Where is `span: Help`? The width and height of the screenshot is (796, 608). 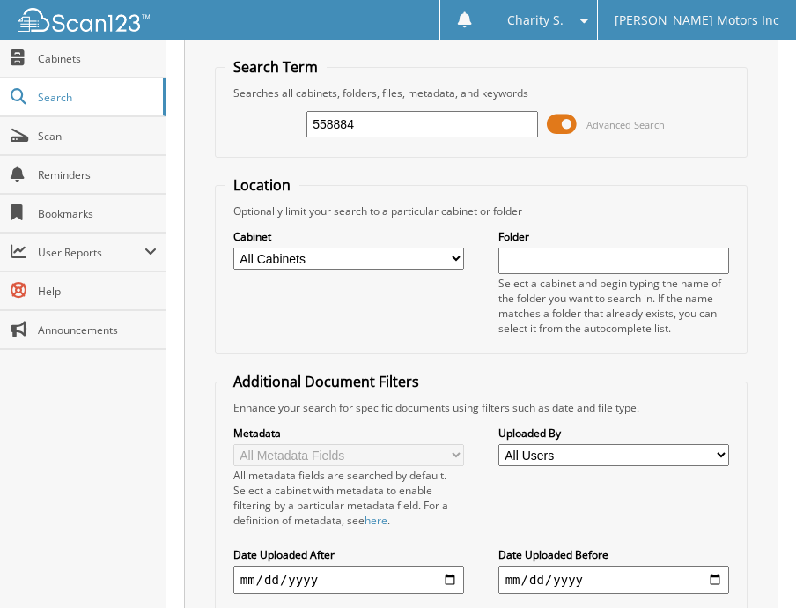
span: Help is located at coordinates (97, 291).